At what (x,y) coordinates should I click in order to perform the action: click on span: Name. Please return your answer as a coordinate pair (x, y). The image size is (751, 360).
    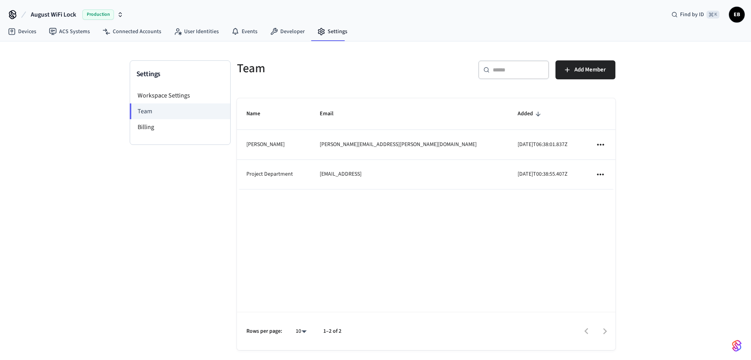
    Looking at the image, I should click on (258, 114).